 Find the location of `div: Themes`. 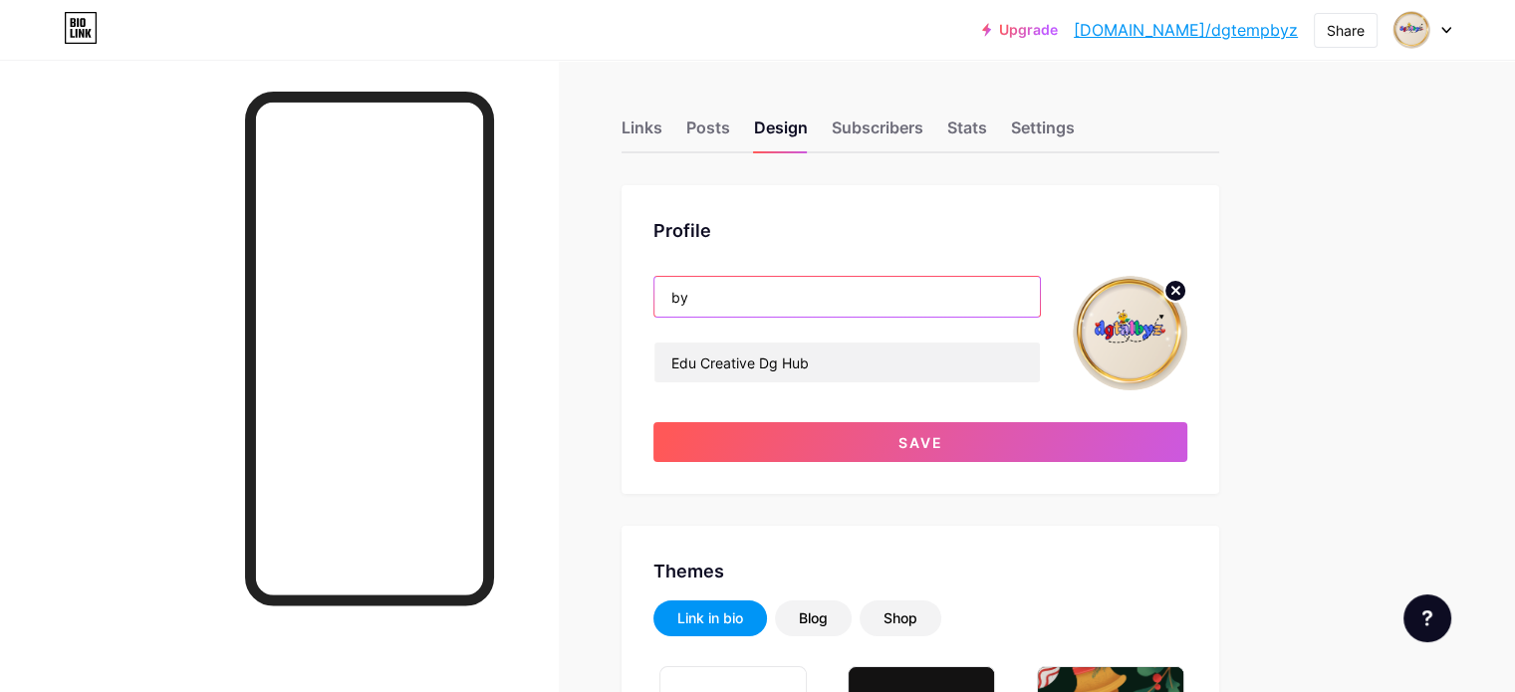

div: Themes is located at coordinates (921, 571).